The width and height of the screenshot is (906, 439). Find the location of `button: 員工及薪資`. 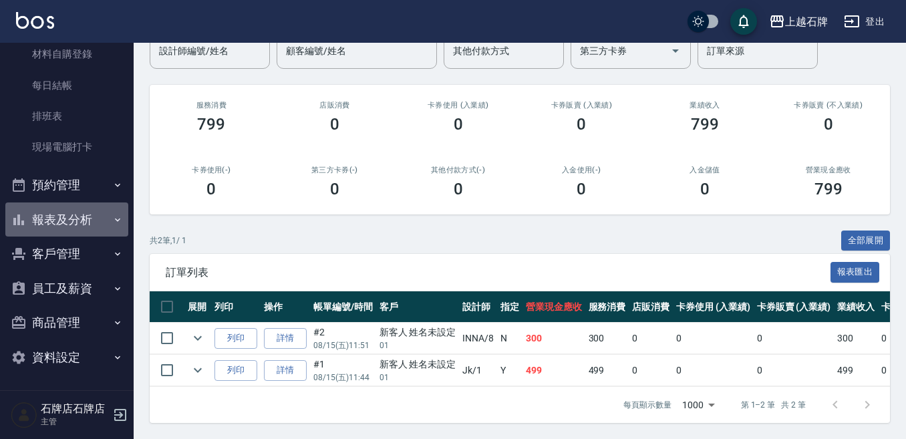

button: 員工及薪資 is located at coordinates (67, 289).